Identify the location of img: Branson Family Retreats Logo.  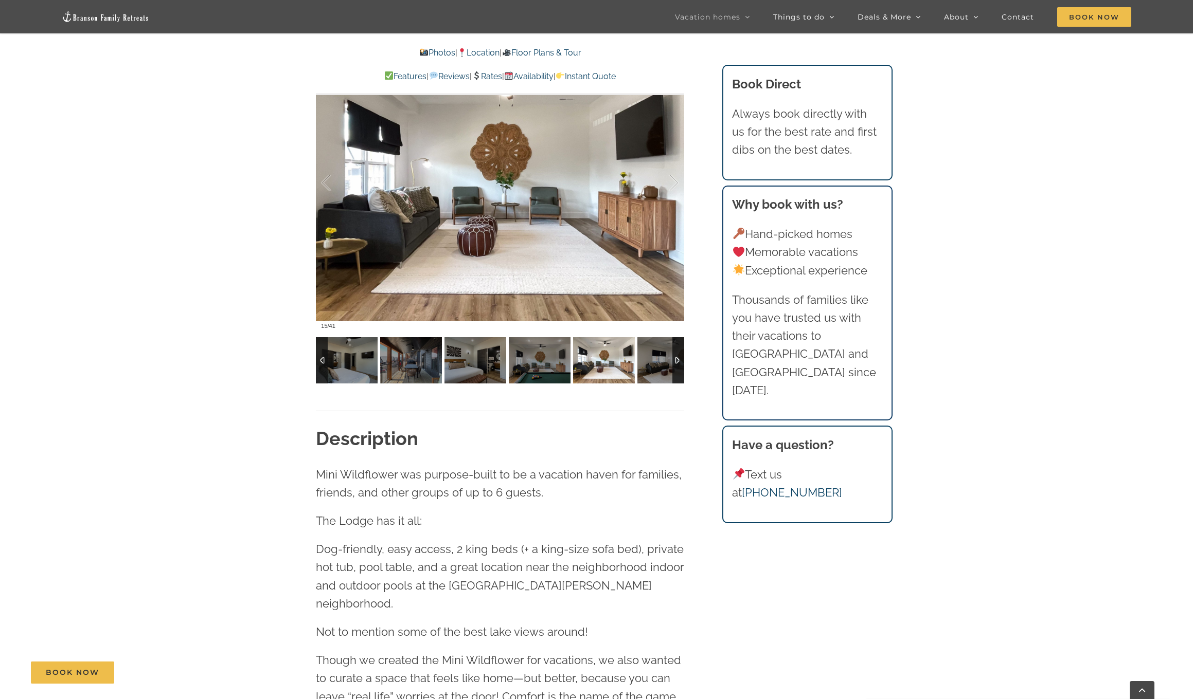
(105, 16).